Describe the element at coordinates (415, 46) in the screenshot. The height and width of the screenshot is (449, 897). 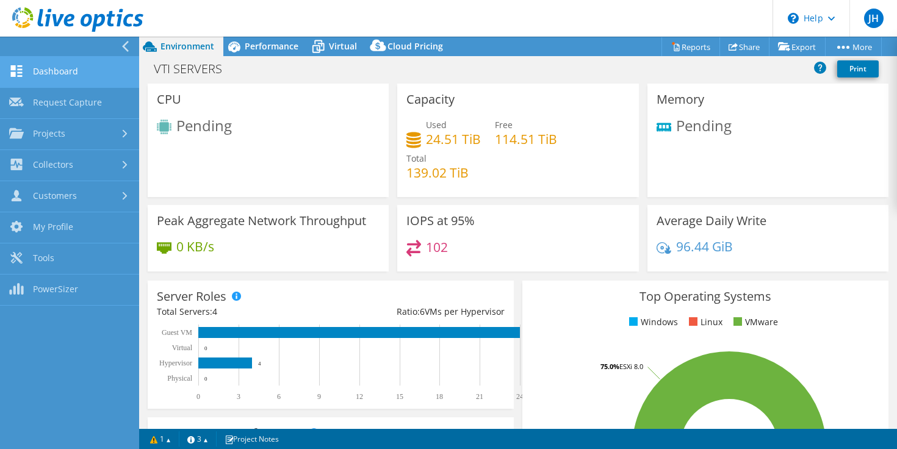
I see `span: Cloud Pricing` at that location.